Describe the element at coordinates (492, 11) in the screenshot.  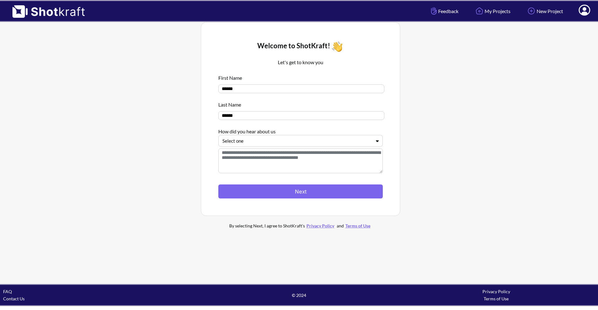
I see `a: My Projects` at that location.